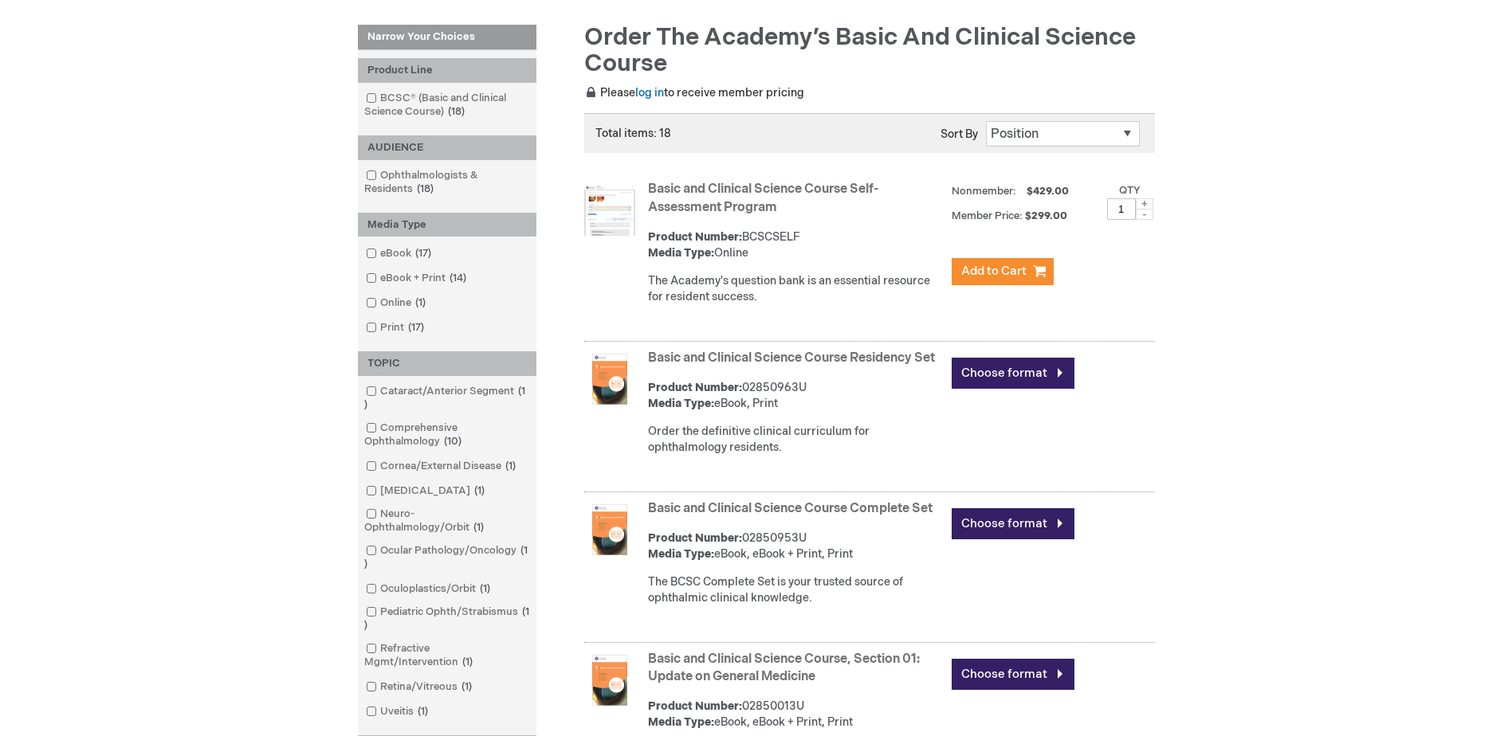  I want to click on strong: Nonmember:, so click(983, 191).